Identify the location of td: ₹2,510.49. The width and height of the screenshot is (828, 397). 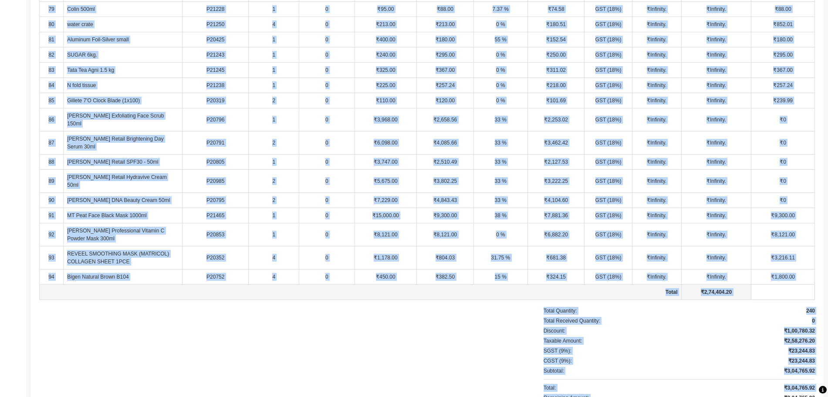
(445, 162).